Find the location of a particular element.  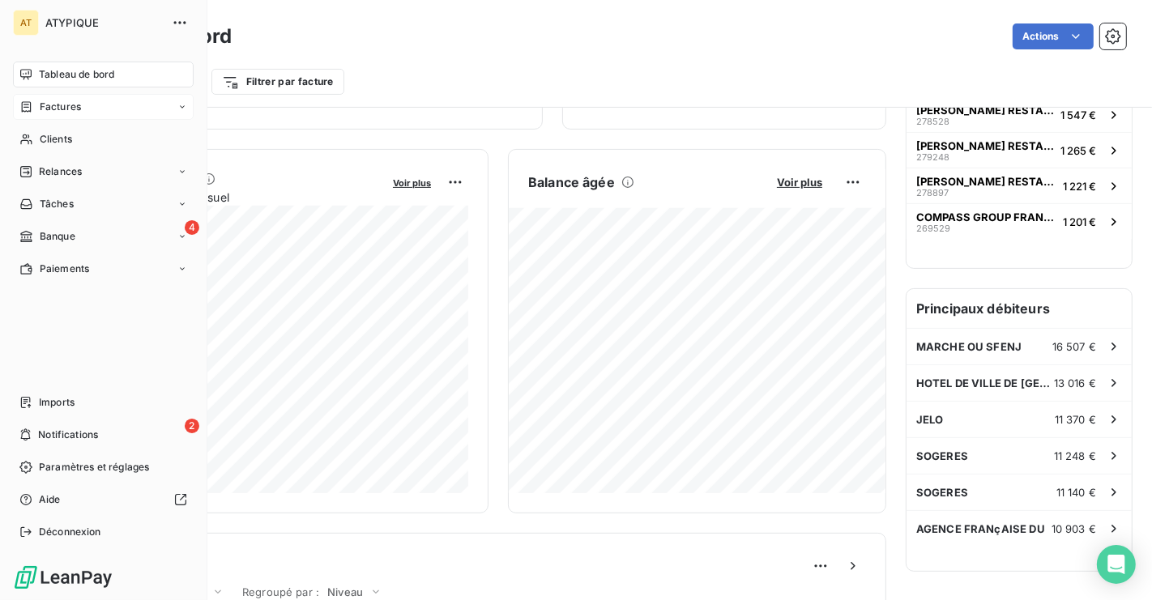

span: AGENCE FRANçAISE DU is located at coordinates (980, 529).